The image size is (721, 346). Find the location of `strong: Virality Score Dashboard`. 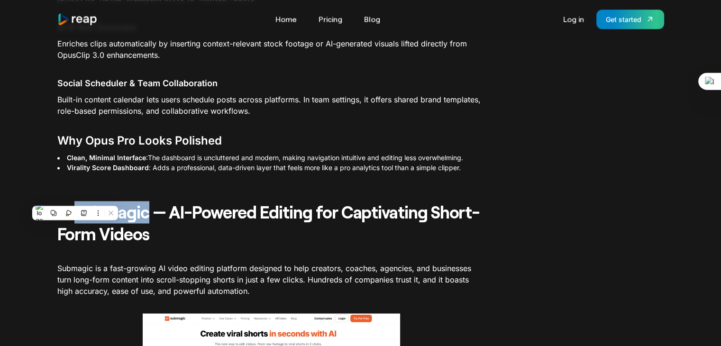

strong: Virality Score Dashboard is located at coordinates (108, 167).